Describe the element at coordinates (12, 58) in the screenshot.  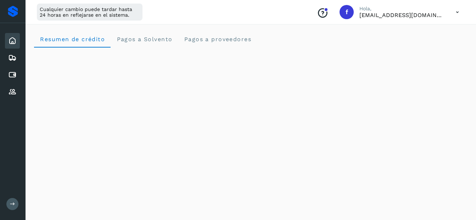
I see `div: Embarques` at that location.